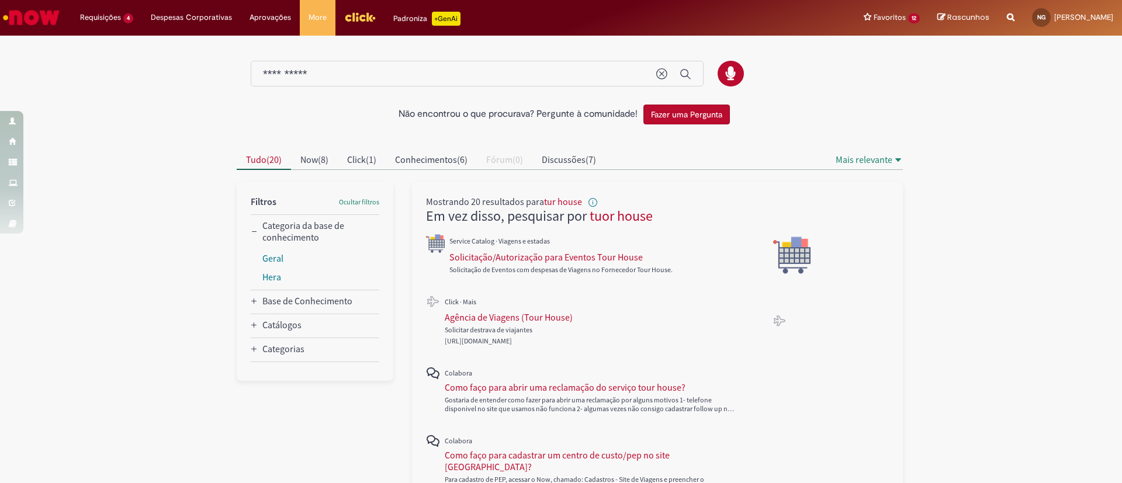  I want to click on p: +GenAi, so click(446, 19).